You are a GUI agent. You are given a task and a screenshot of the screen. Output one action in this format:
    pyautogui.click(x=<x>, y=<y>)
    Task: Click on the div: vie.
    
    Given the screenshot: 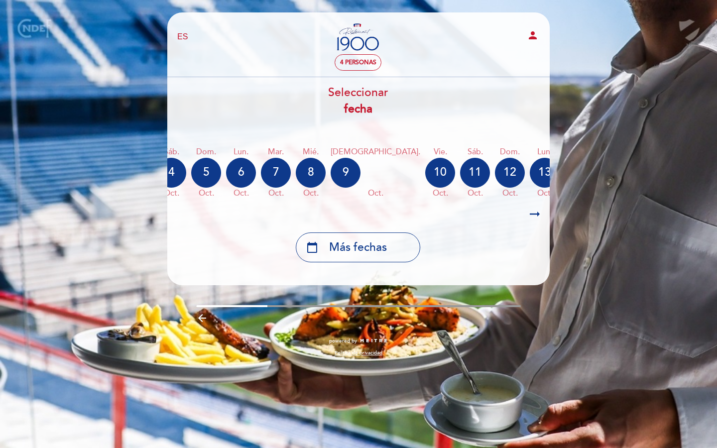 What is the action you would take?
    pyautogui.click(x=440, y=152)
    